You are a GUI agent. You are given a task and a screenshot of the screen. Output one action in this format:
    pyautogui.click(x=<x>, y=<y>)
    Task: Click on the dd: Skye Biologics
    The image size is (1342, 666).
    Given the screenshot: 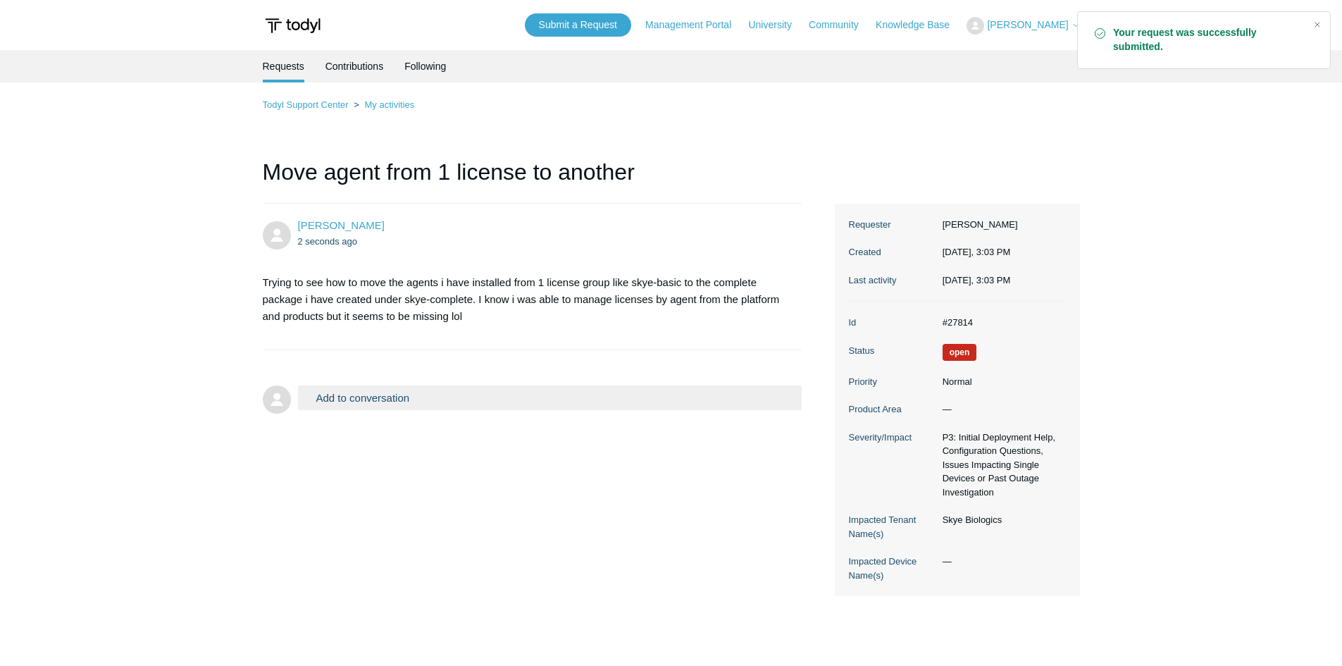 What is the action you would take?
    pyautogui.click(x=1000, y=520)
    